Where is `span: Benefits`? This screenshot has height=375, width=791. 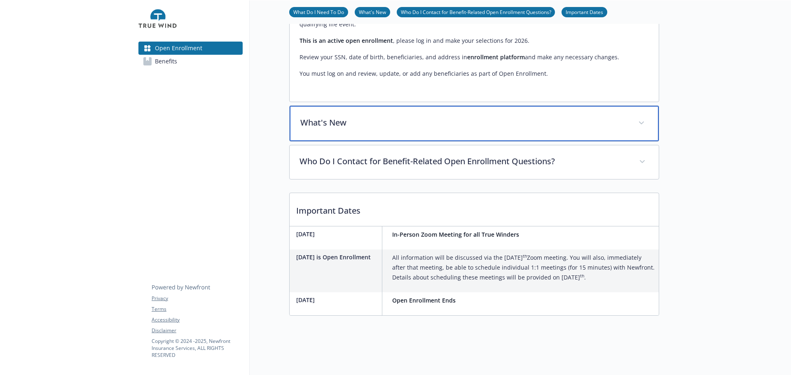
span: Benefits is located at coordinates (166, 61).